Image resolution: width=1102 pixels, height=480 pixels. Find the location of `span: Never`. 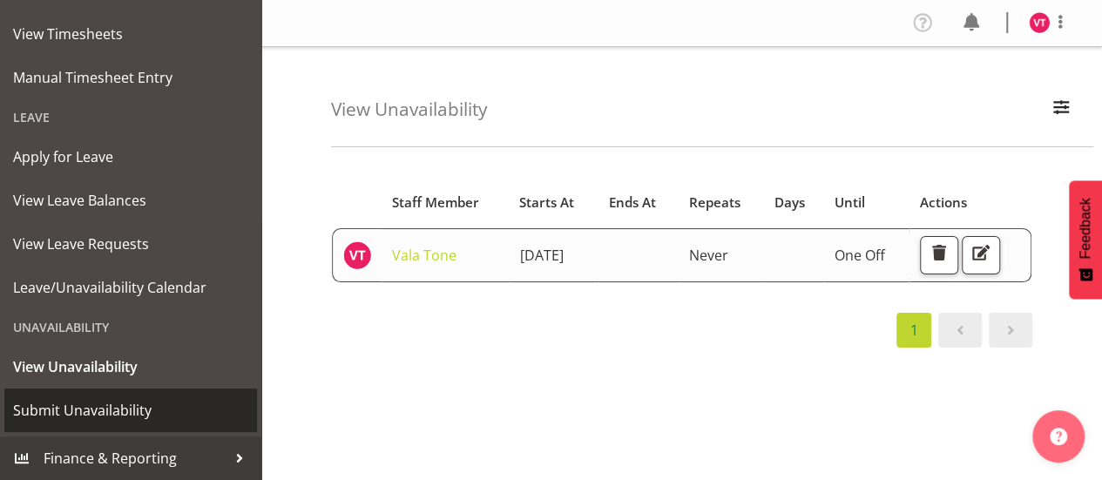

span: Never is located at coordinates (708, 255).